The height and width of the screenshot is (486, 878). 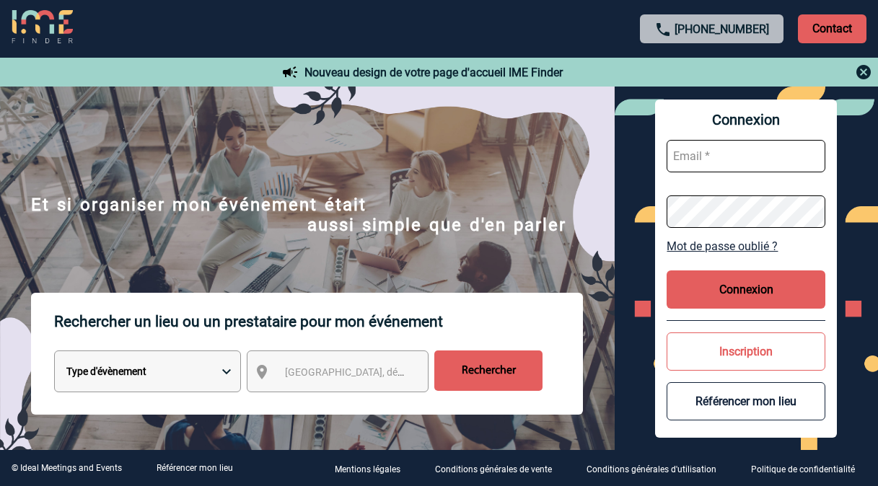 What do you see at coordinates (746, 120) in the screenshot?
I see `span: Connexion` at bounding box center [746, 120].